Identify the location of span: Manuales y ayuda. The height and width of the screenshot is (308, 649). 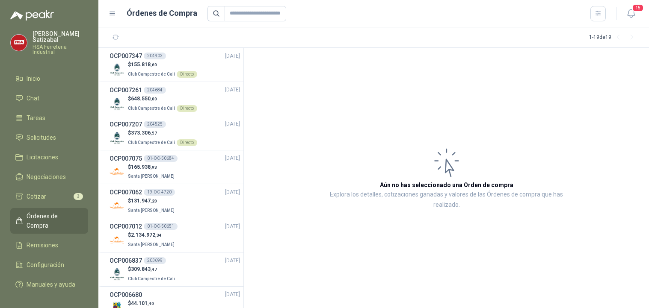
(51, 285).